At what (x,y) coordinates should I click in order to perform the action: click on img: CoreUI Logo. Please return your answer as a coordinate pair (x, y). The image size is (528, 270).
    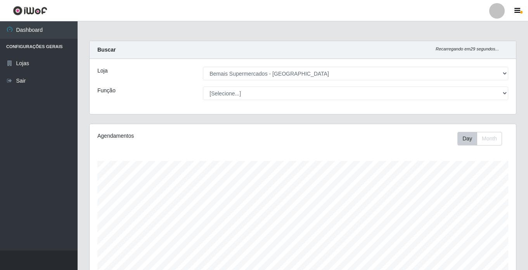
    Looking at the image, I should click on (30, 10).